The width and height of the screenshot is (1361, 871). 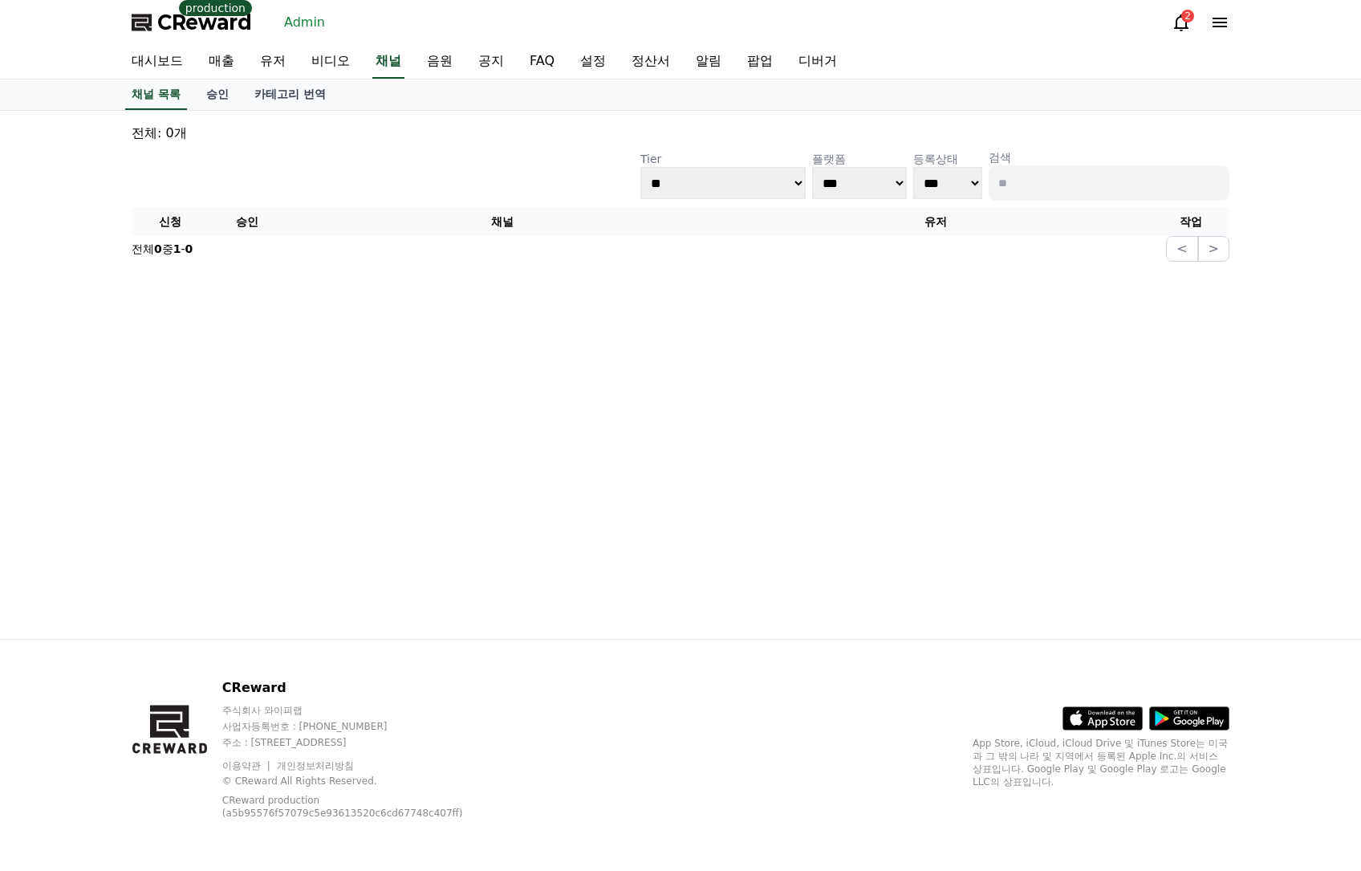 What do you see at coordinates (217, 95) in the screenshot?
I see `a: 승인` at bounding box center [217, 95].